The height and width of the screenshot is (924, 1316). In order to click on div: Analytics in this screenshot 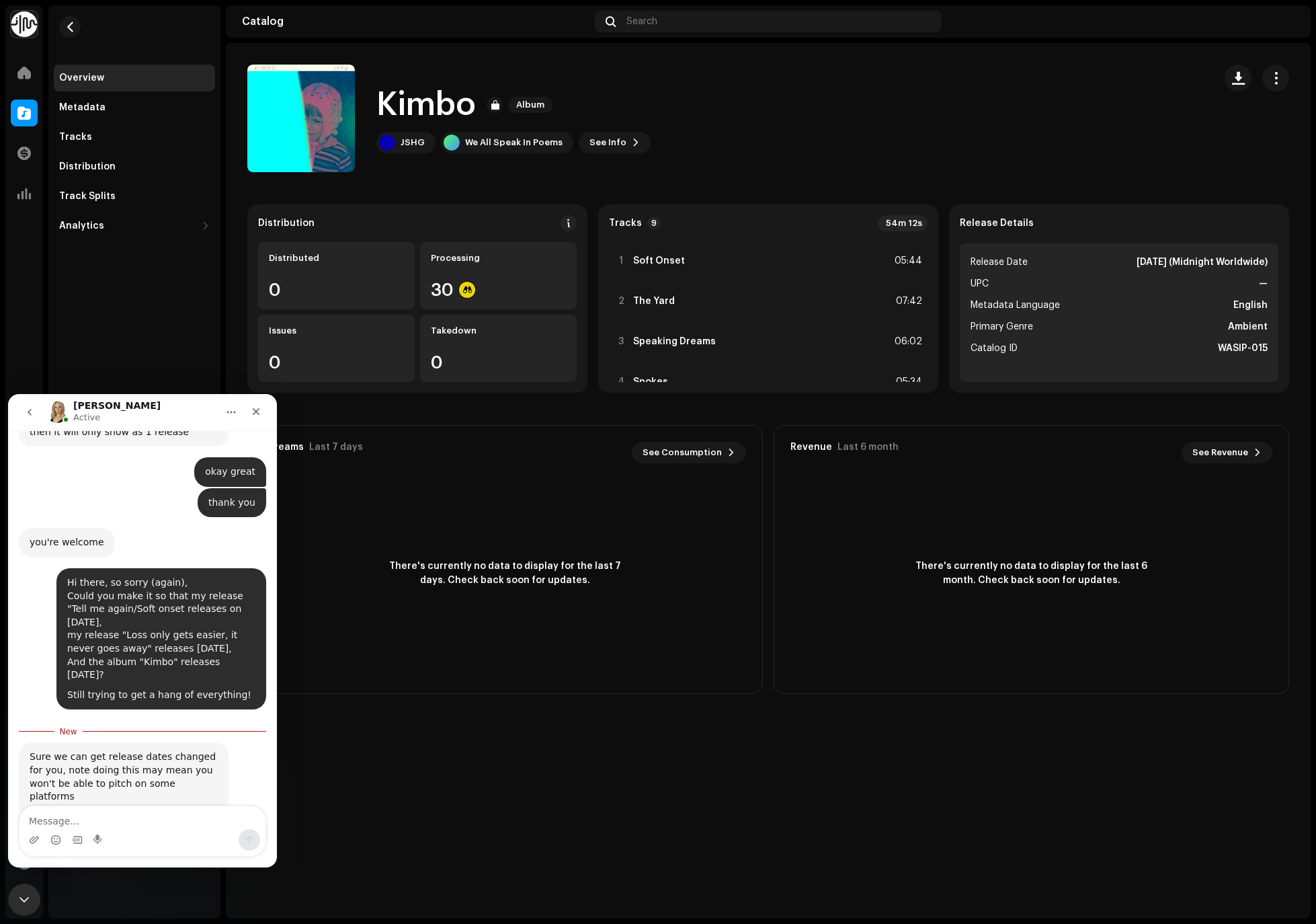, I will do `click(81, 226)`.